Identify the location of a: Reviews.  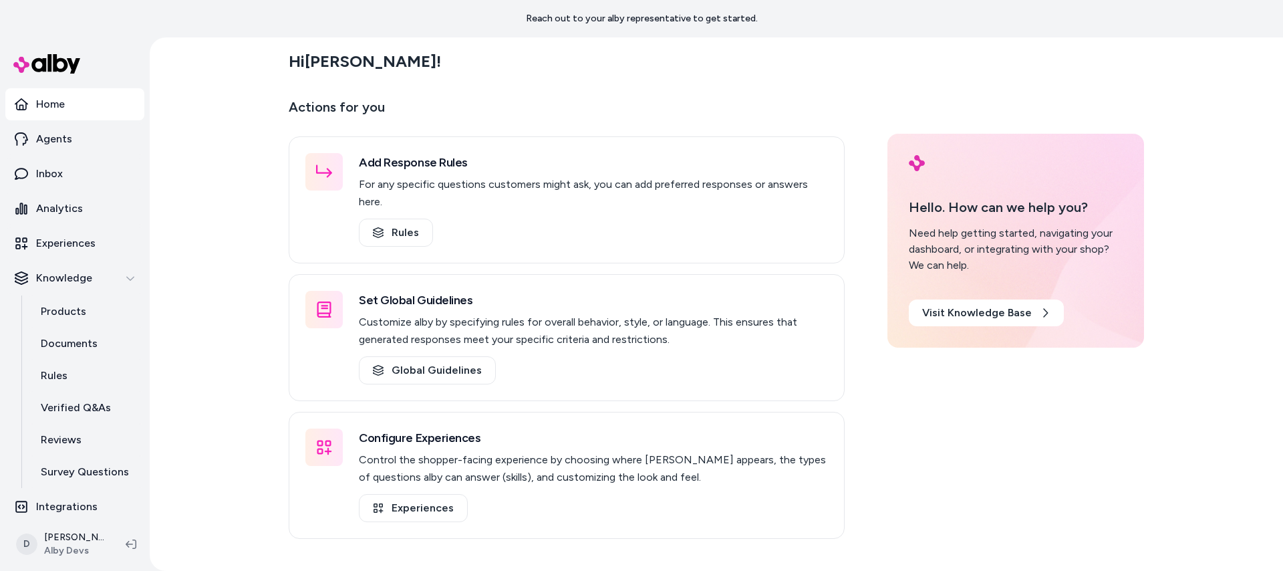
(86, 440).